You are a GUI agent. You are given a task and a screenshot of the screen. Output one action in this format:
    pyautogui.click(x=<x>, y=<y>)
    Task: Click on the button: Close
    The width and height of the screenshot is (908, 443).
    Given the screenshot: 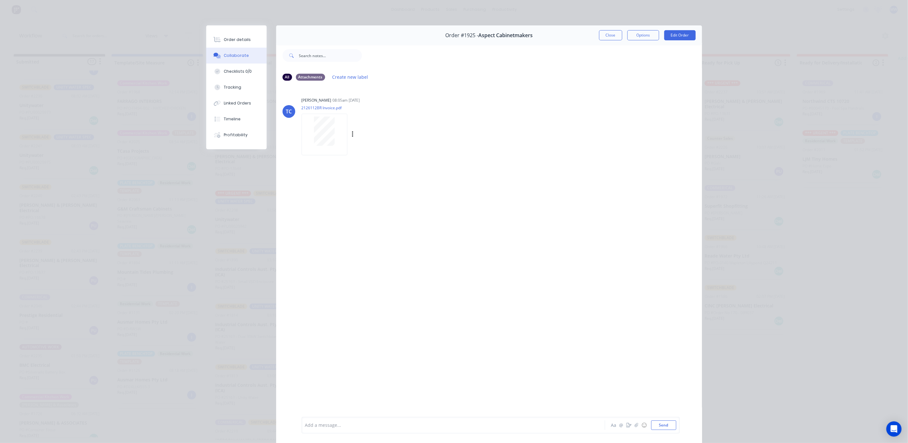 What is the action you would take?
    pyautogui.click(x=610, y=35)
    